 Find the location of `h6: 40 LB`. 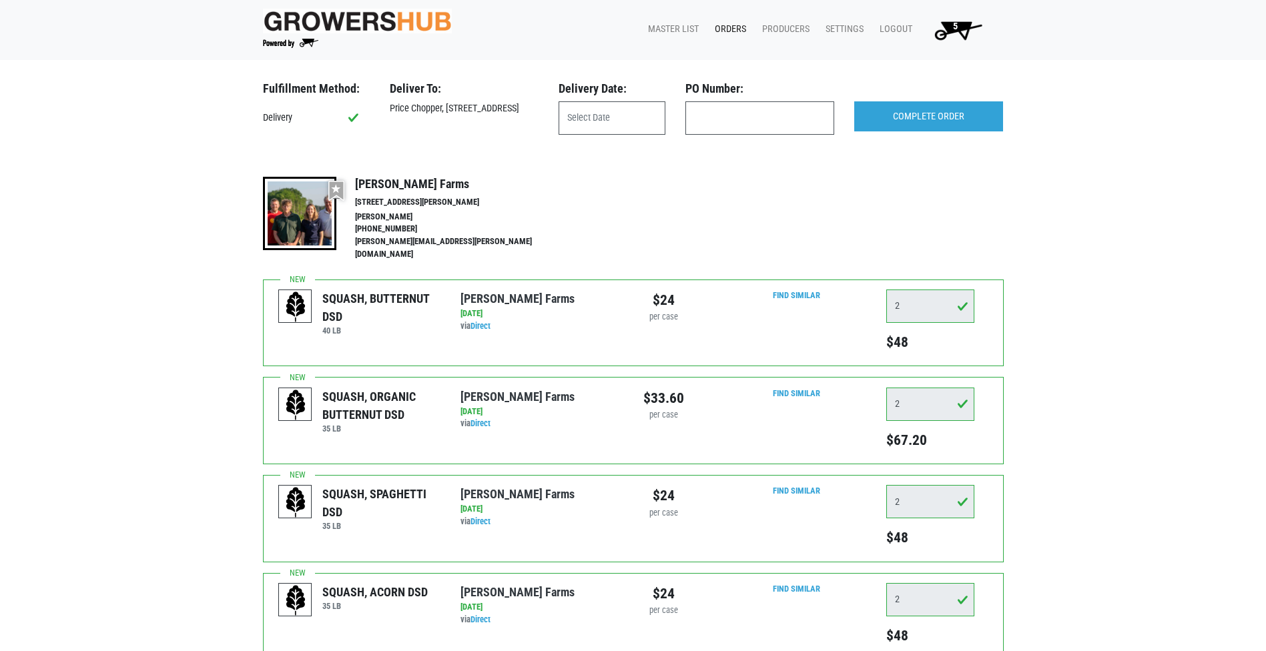

h6: 40 LB is located at coordinates (381, 330).